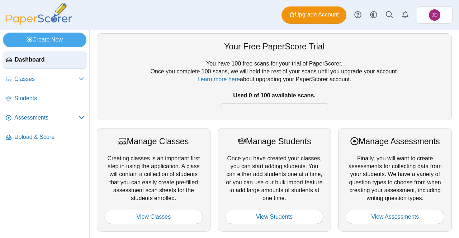  I want to click on div: Finally, you will want to create assessments for collecting data from your students. We have a va..., so click(394, 180).